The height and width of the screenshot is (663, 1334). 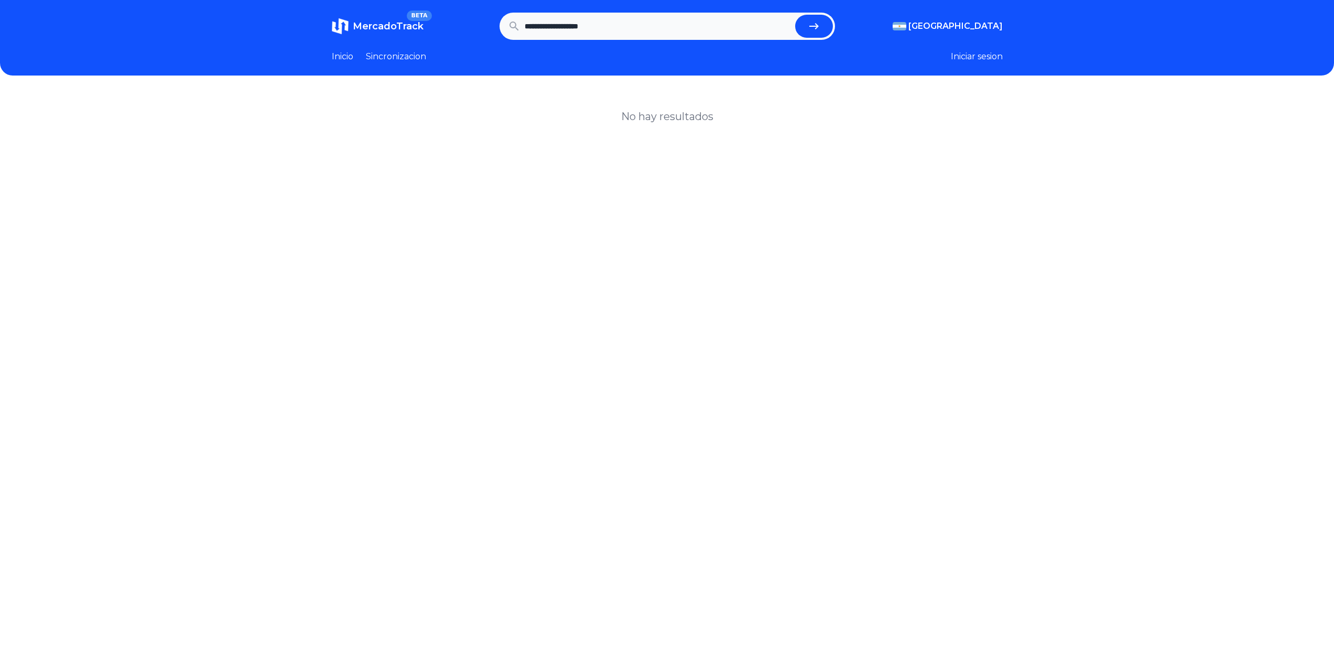 What do you see at coordinates (667, 116) in the screenshot?
I see `h1: No hay resultados` at bounding box center [667, 116].